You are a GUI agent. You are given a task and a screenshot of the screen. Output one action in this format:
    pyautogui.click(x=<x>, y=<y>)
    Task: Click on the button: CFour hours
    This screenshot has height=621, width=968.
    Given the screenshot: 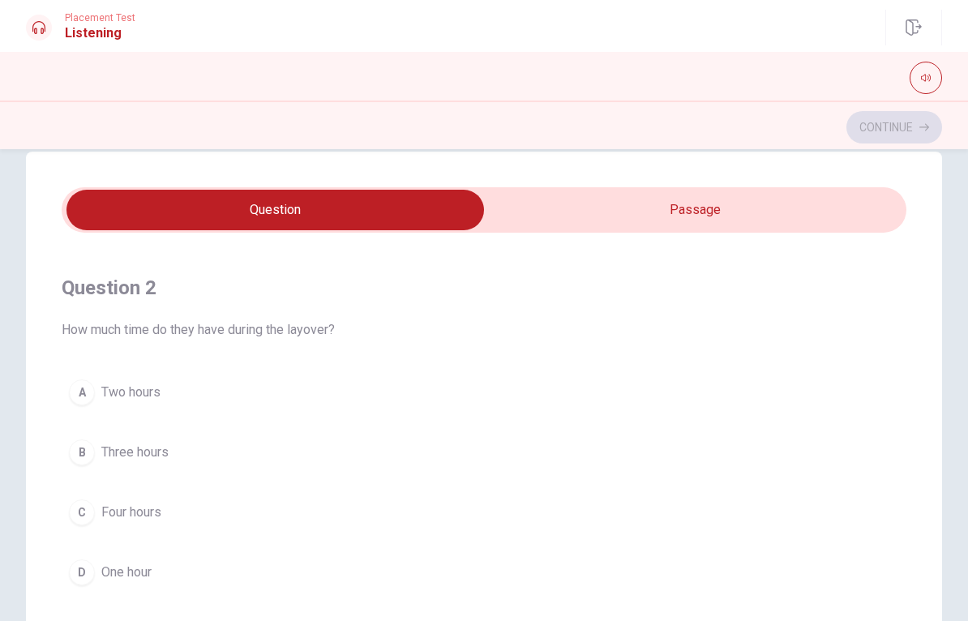 What is the action you would take?
    pyautogui.click(x=484, y=513)
    